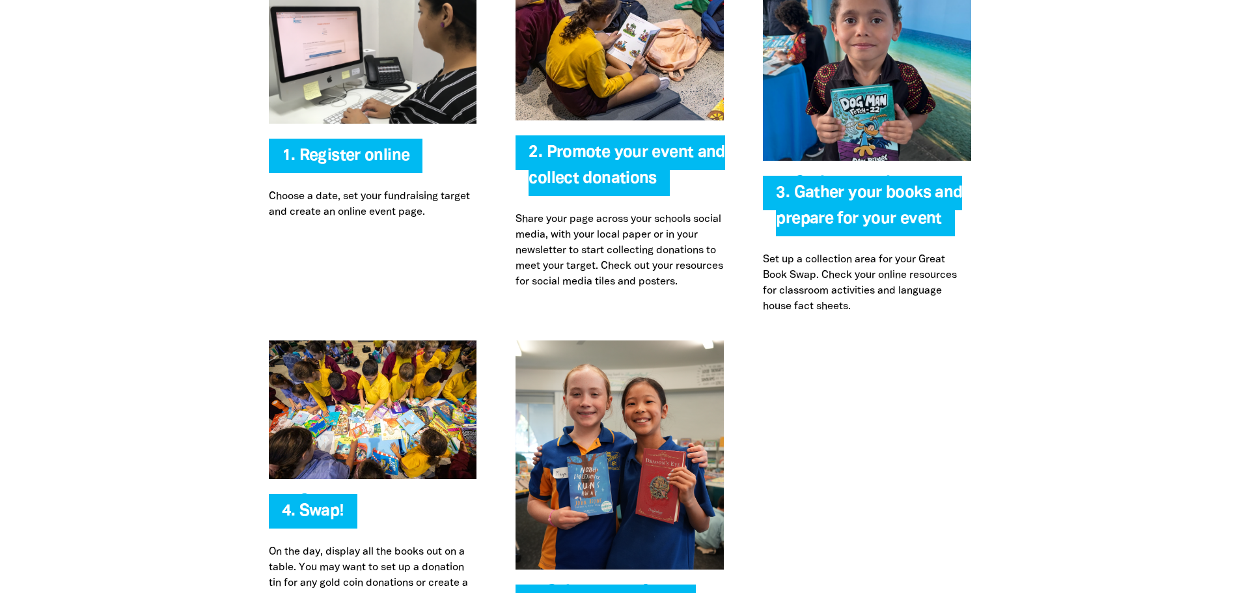 This screenshot has width=1240, height=593. I want to click on span: 4. Swap!, so click(313, 516).